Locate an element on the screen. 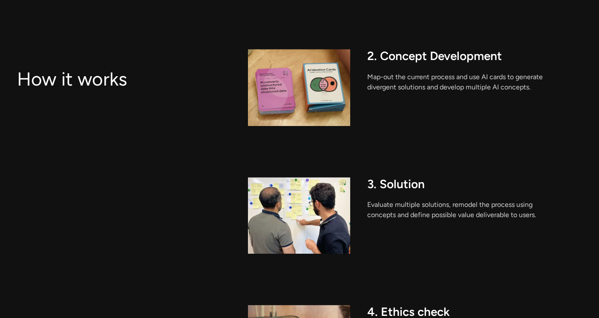 This screenshot has height=318, width=599. h2: How it works is located at coordinates (72, 79).